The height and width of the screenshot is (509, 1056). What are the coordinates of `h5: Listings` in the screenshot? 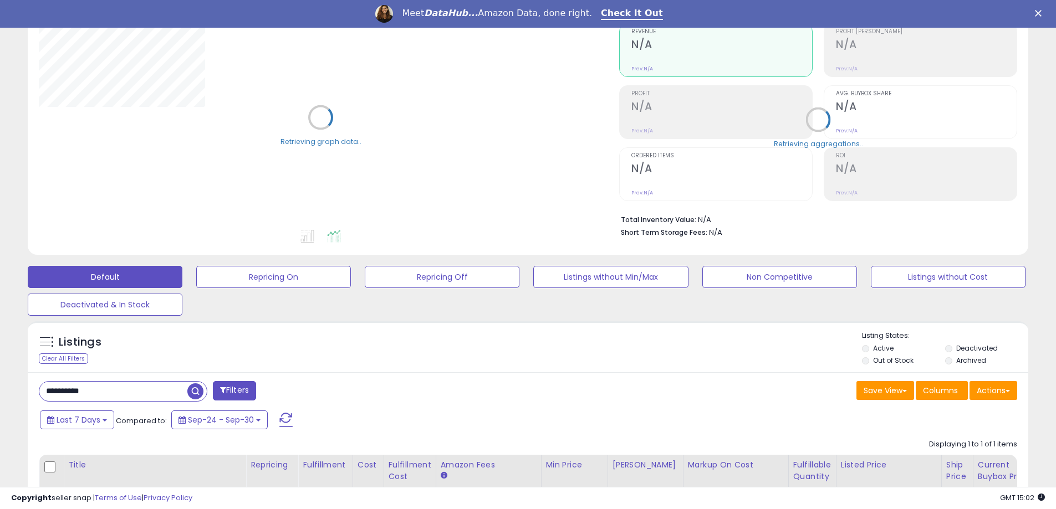 It's located at (80, 342).